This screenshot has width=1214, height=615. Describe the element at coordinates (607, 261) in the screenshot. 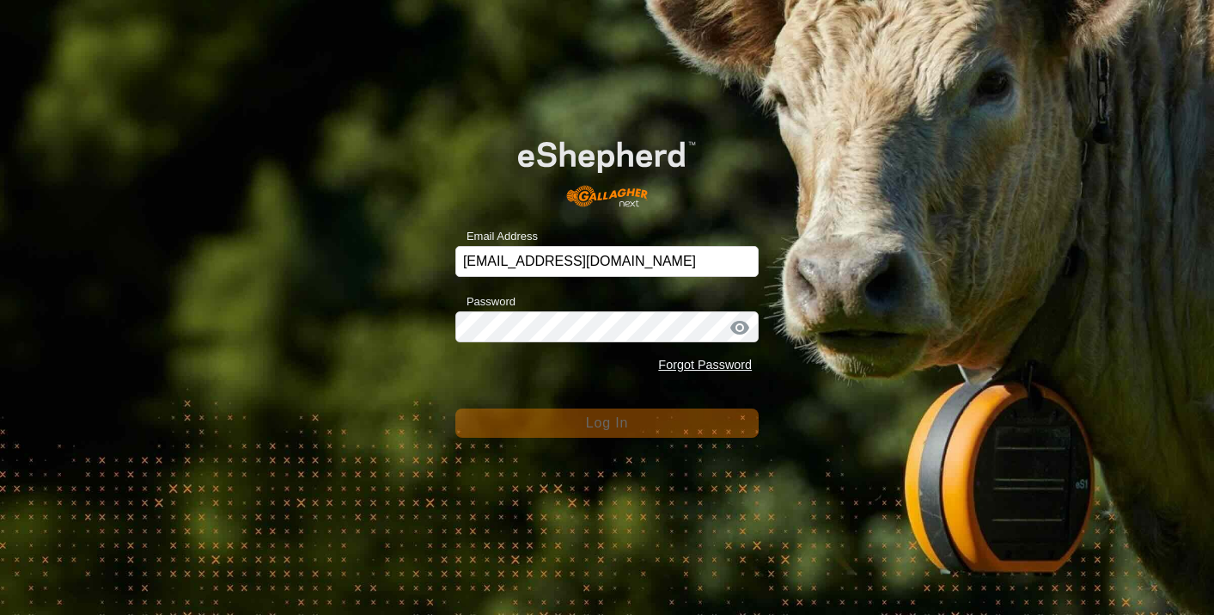

I see `input: Email Address` at that location.